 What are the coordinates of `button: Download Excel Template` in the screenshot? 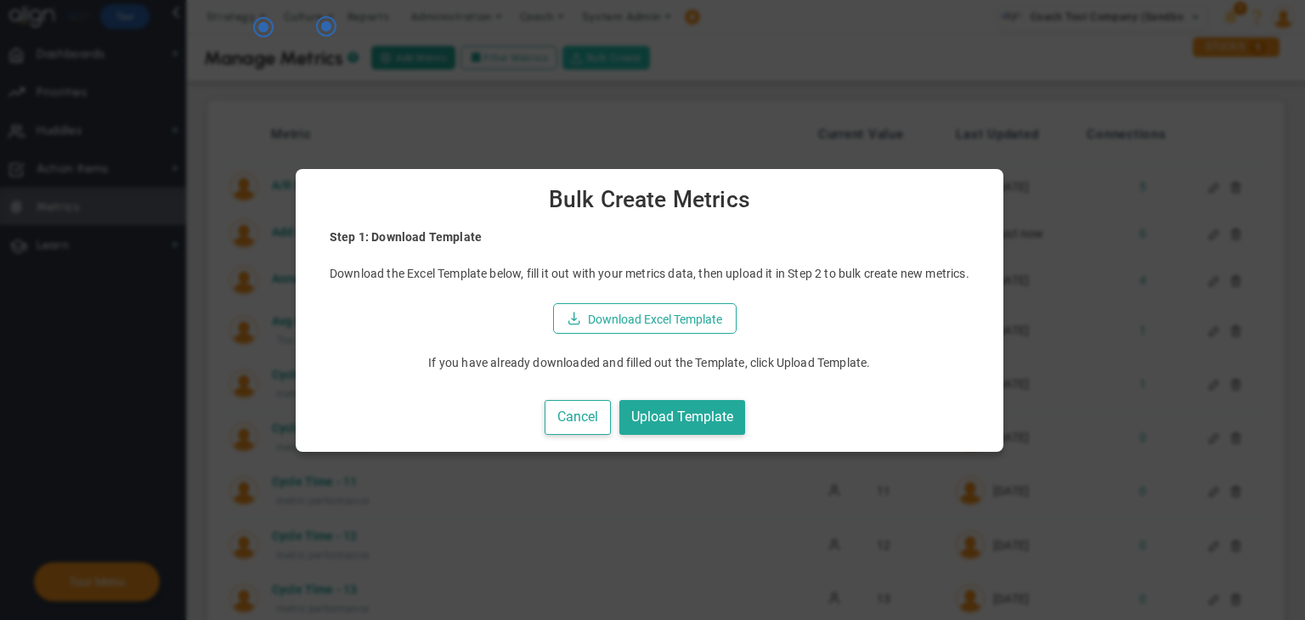 It's located at (645, 318).